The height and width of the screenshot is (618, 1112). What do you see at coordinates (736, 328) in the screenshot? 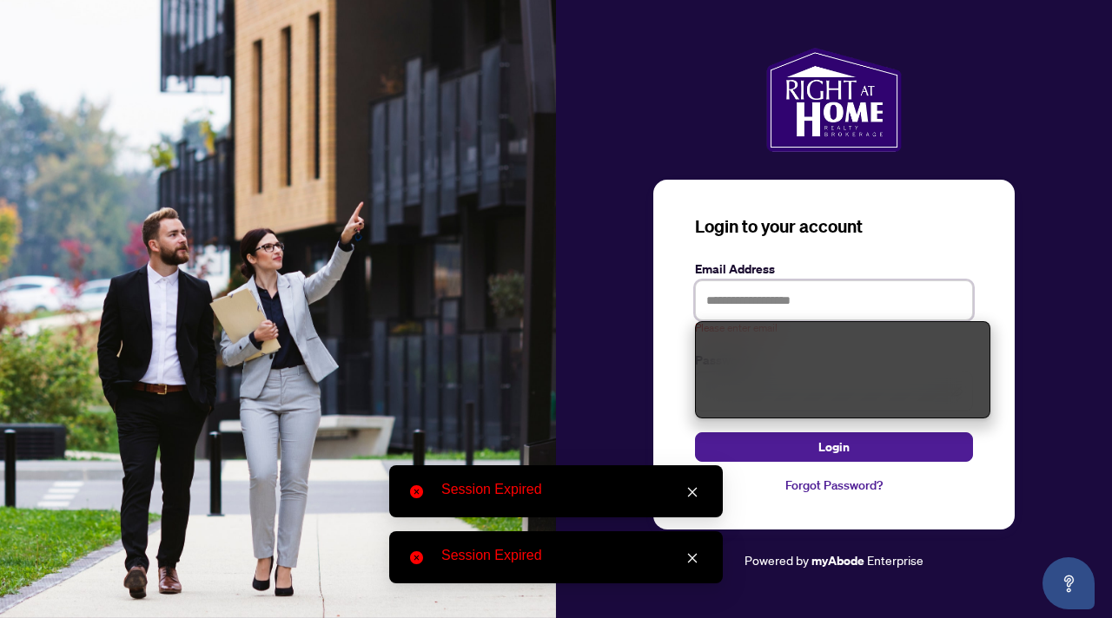
I see `span: Please enter email` at bounding box center [736, 328].